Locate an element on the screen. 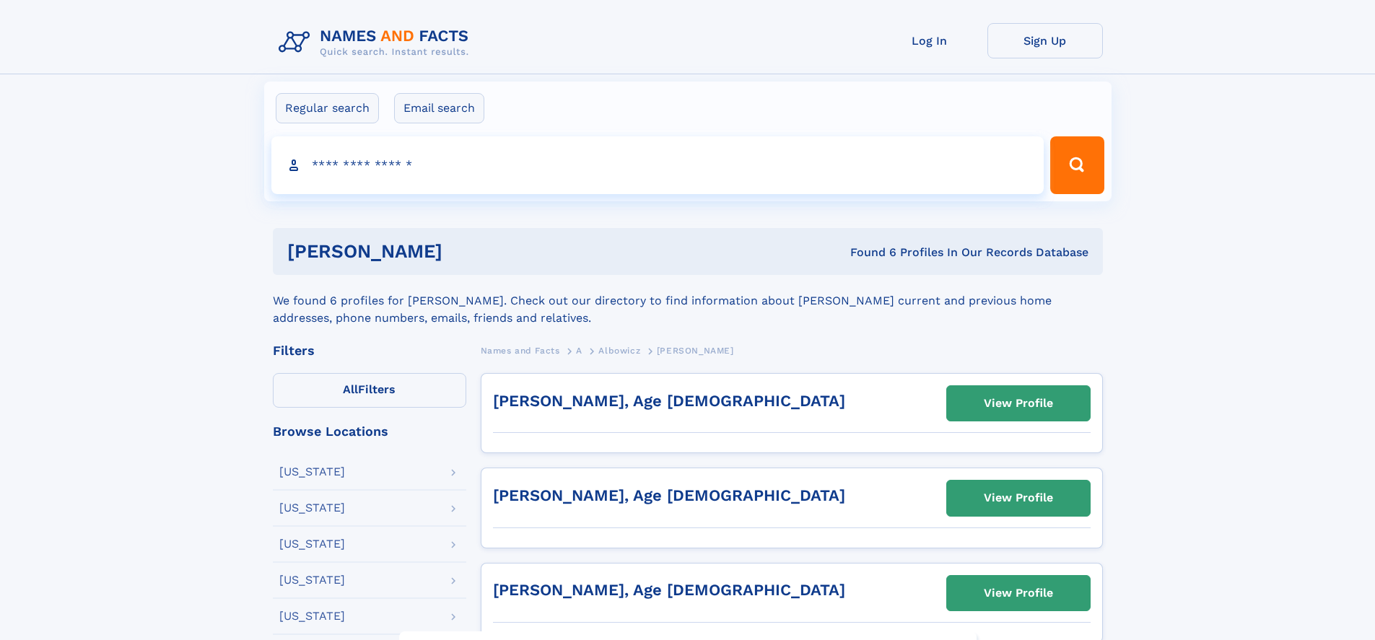 Image resolution: width=1375 pixels, height=640 pixels. a: Log In is located at coordinates (930, 40).